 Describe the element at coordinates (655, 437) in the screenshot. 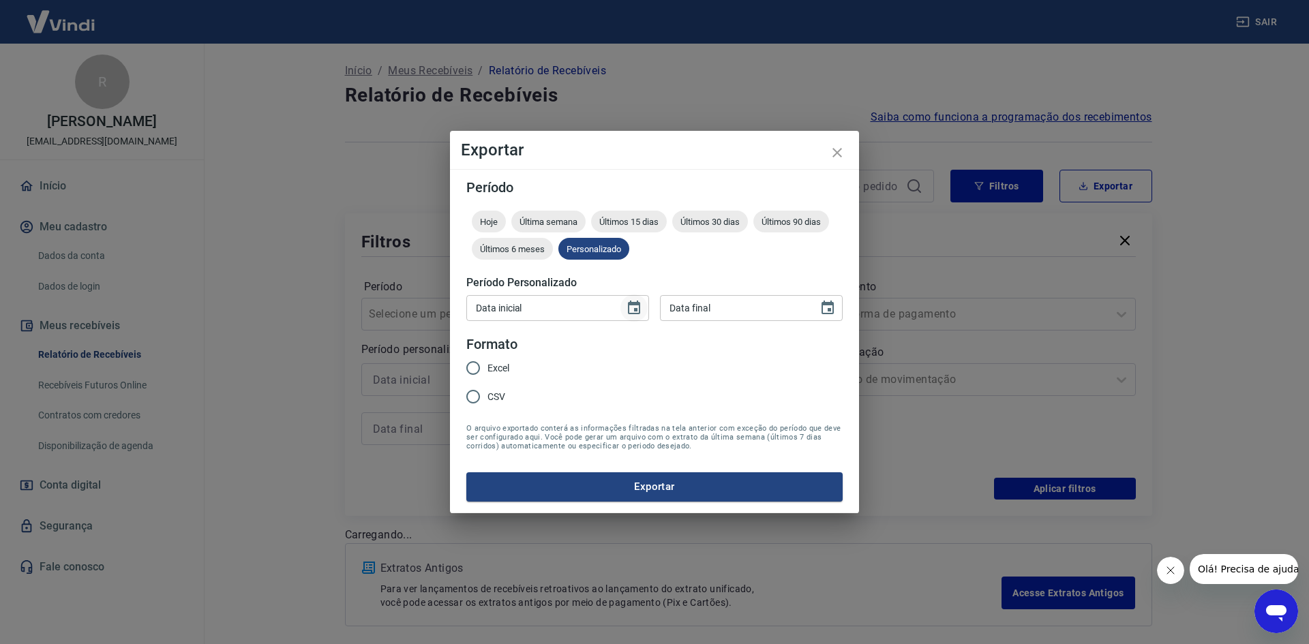

I see `span: O arquivo exportado conterá as informações filtradas na tela anterior com exceção do período que ...` at that location.